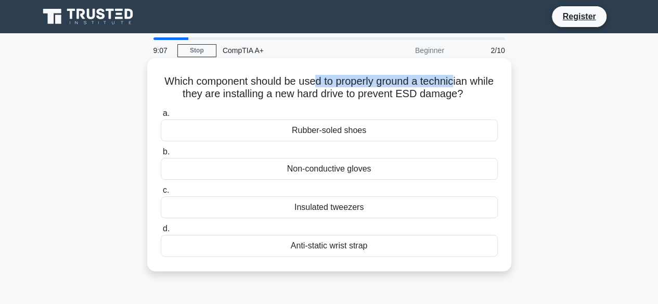 The width and height of the screenshot is (658, 304). Describe the element at coordinates (480, 50) in the screenshot. I see `div: 2/10` at that location.